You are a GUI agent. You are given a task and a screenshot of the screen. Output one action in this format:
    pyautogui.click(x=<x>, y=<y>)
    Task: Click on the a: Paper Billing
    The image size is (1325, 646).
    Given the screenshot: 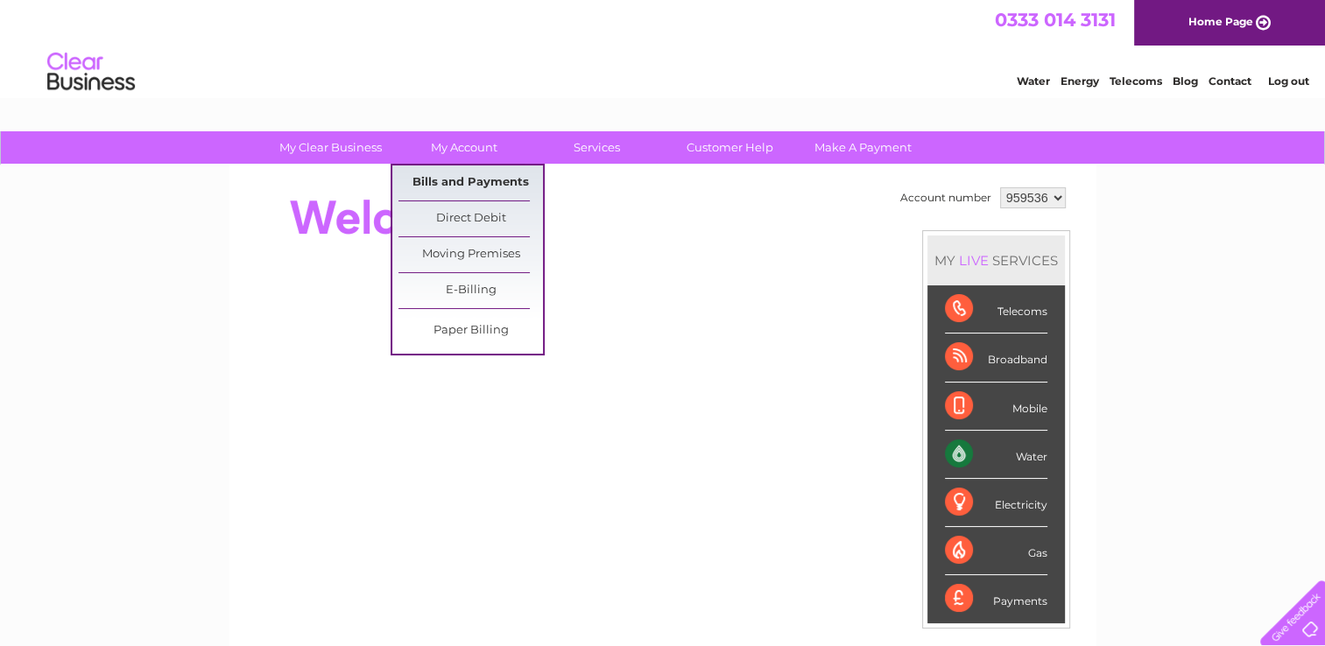 What is the action you would take?
    pyautogui.click(x=470, y=331)
    